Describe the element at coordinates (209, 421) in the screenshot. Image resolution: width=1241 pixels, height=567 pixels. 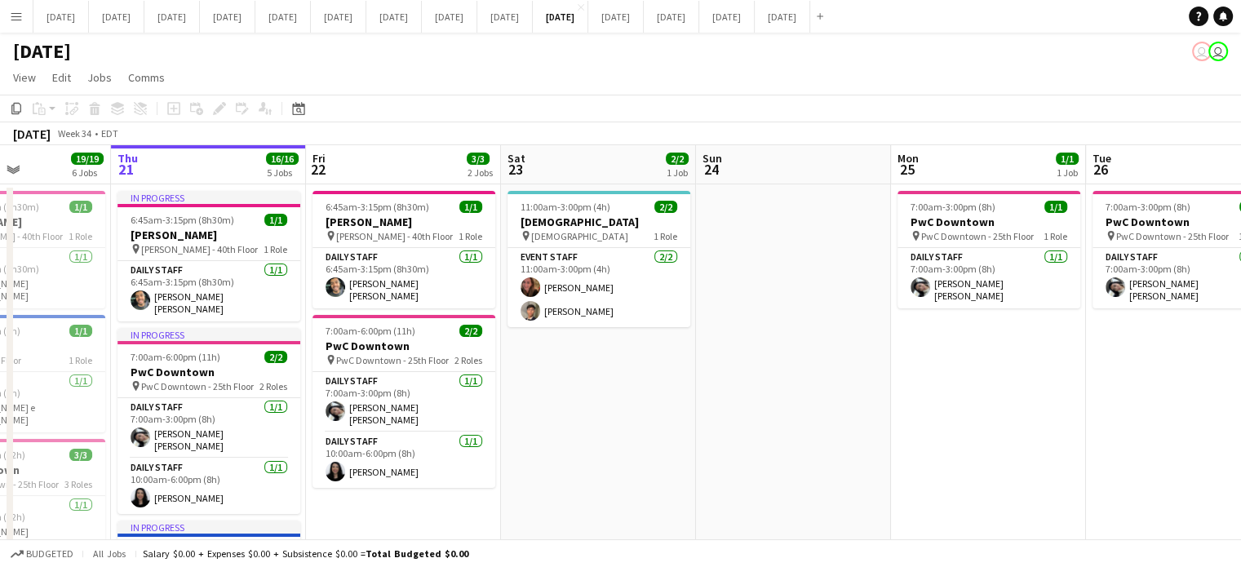
I see `div: In progress7:00am-6:00pm (11h)2/2PwC Downtown PwC Downtown - 25th Floor2 RolesDaily Staff1/17:00a...` at that location.